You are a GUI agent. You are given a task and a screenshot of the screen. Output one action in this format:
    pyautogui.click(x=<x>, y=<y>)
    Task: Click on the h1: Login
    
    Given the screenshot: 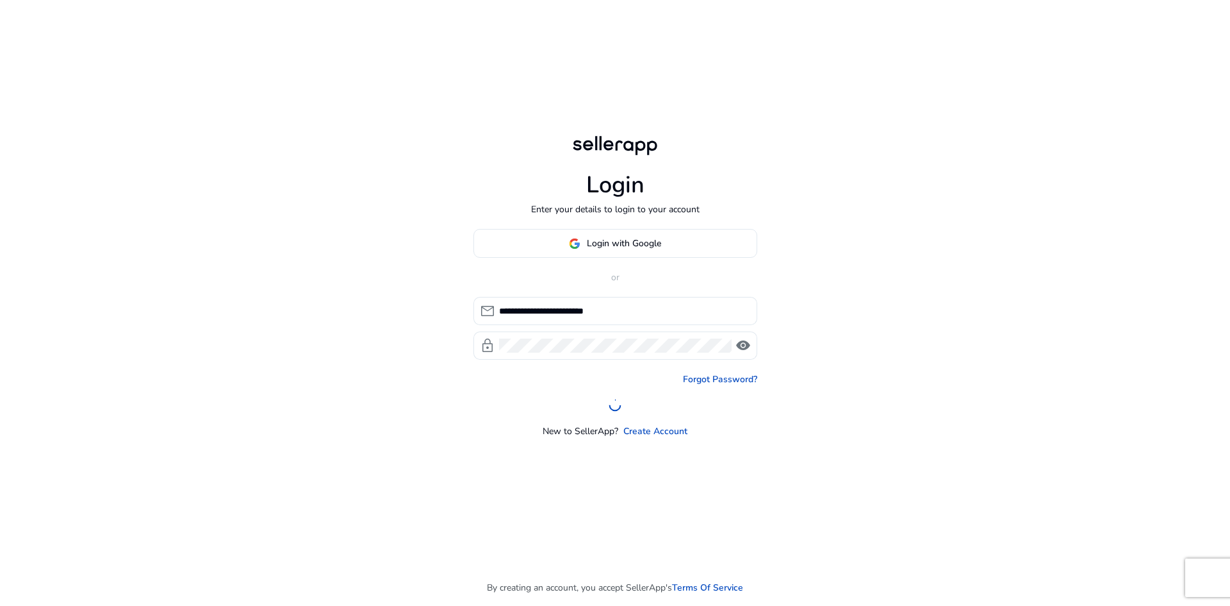 What is the action you would take?
    pyautogui.click(x=615, y=185)
    